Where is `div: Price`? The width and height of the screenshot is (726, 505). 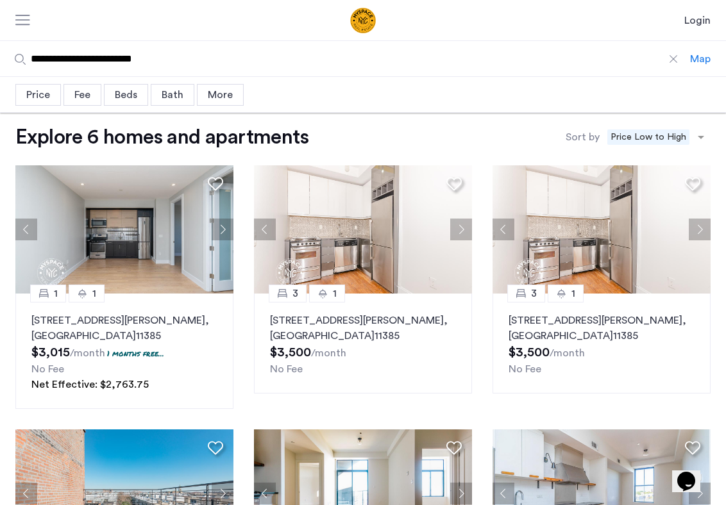 div: Price is located at coordinates (38, 95).